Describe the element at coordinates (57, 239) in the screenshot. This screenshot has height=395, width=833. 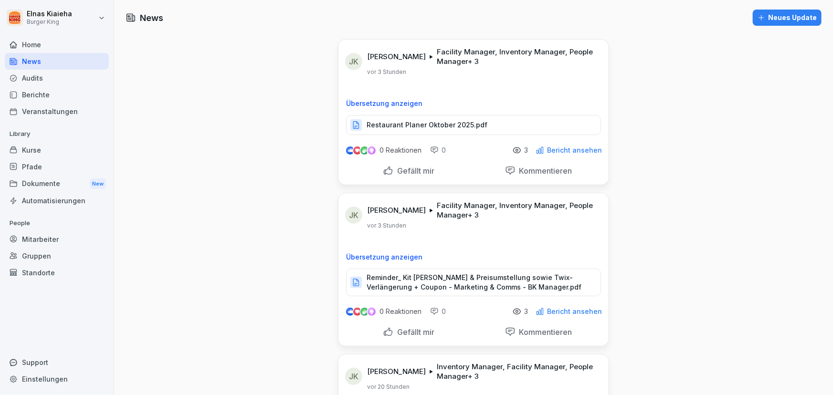
I see `div: Mitarbeiter` at that location.